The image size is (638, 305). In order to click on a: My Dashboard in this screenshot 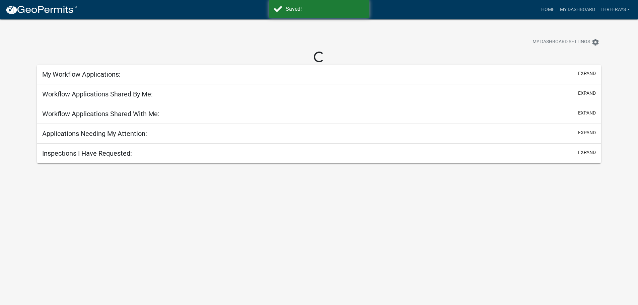, I will do `click(578, 10)`.